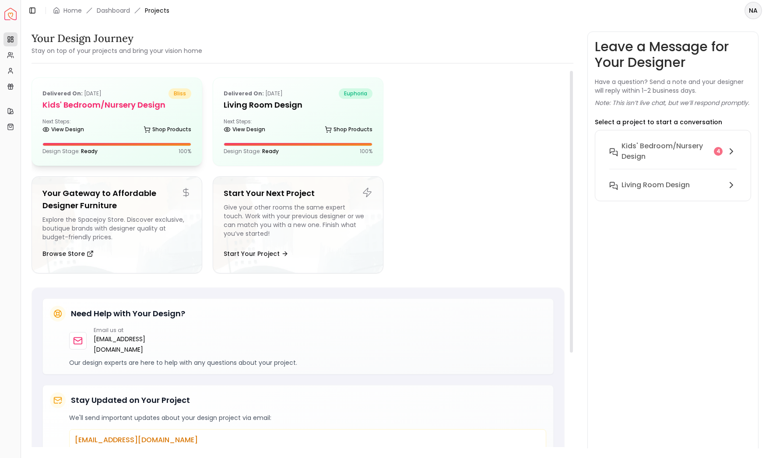  I want to click on h5: Your Gateway to Affordable Designer Furniture, so click(117, 200).